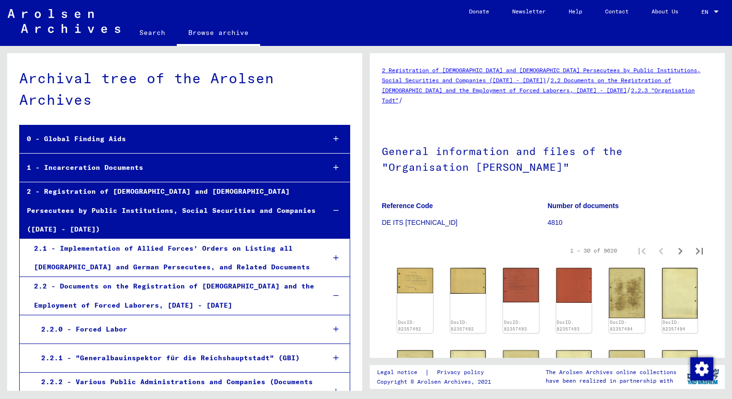  I want to click on button: Last page, so click(699, 251).